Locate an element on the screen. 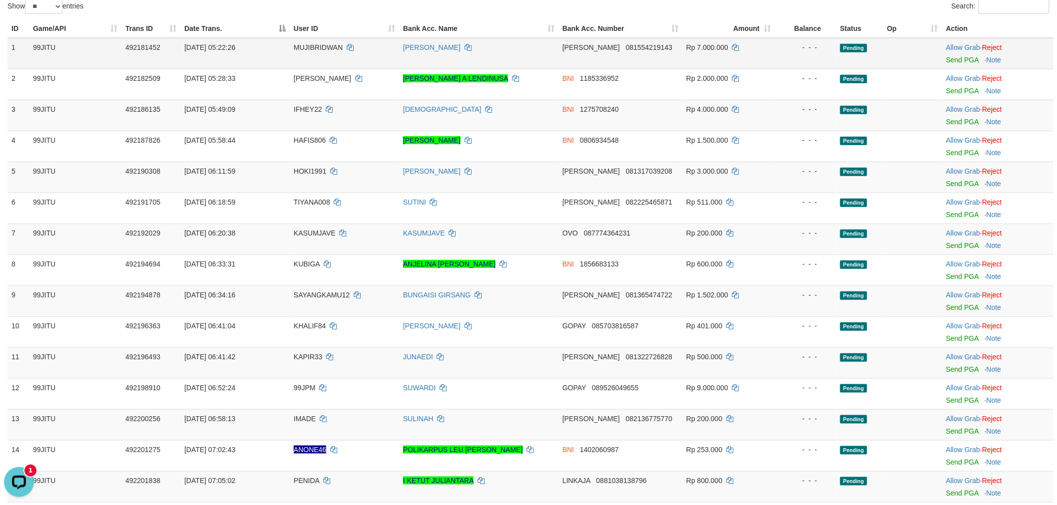 This screenshot has width=1057, height=505. td: 14 is located at coordinates (18, 456).